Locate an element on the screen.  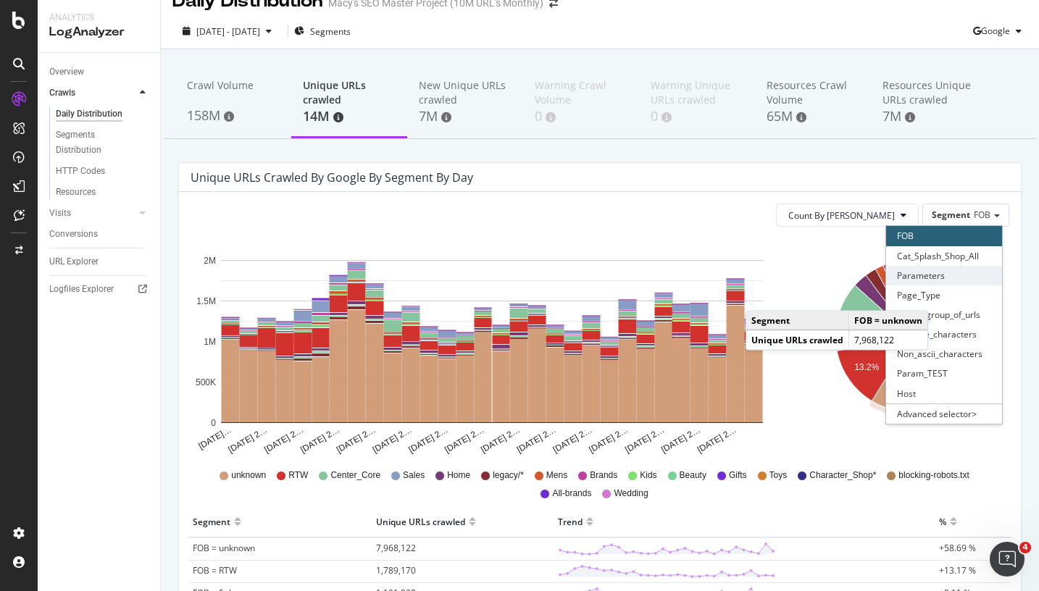
span: Mens is located at coordinates (556, 475).